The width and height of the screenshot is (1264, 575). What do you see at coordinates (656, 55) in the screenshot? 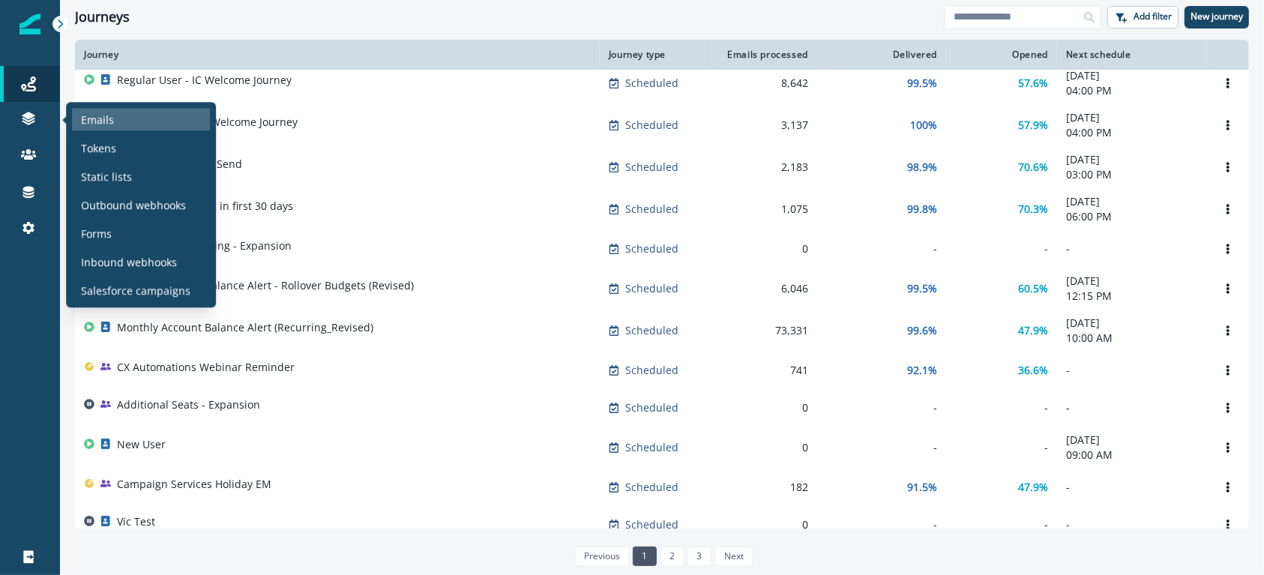
I see `div: Journey type` at bounding box center [656, 55].